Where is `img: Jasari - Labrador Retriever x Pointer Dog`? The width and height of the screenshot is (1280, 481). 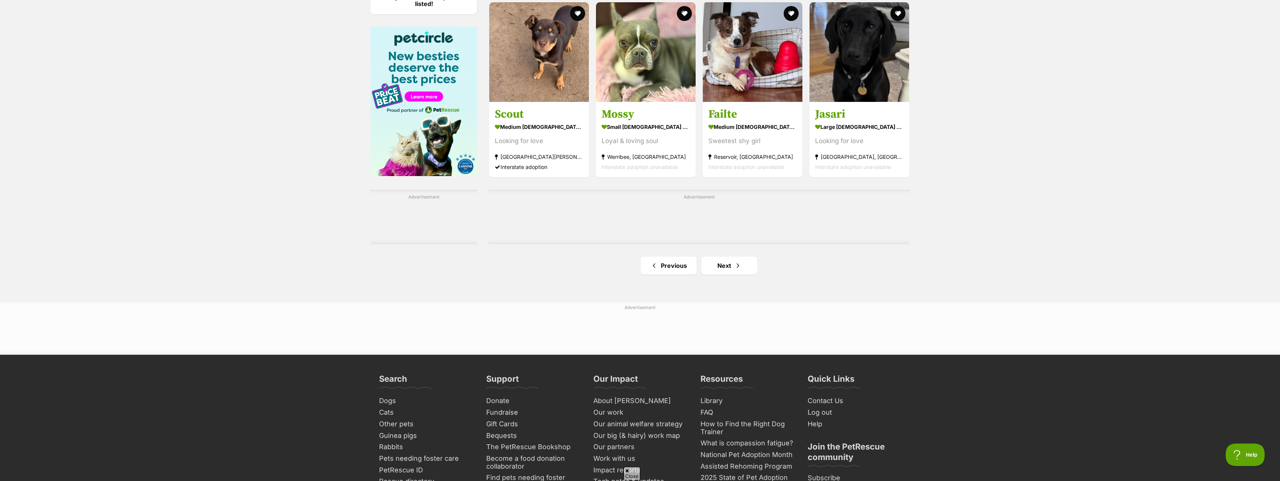
img: Jasari - Labrador Retriever x Pointer Dog is located at coordinates (860, 52).